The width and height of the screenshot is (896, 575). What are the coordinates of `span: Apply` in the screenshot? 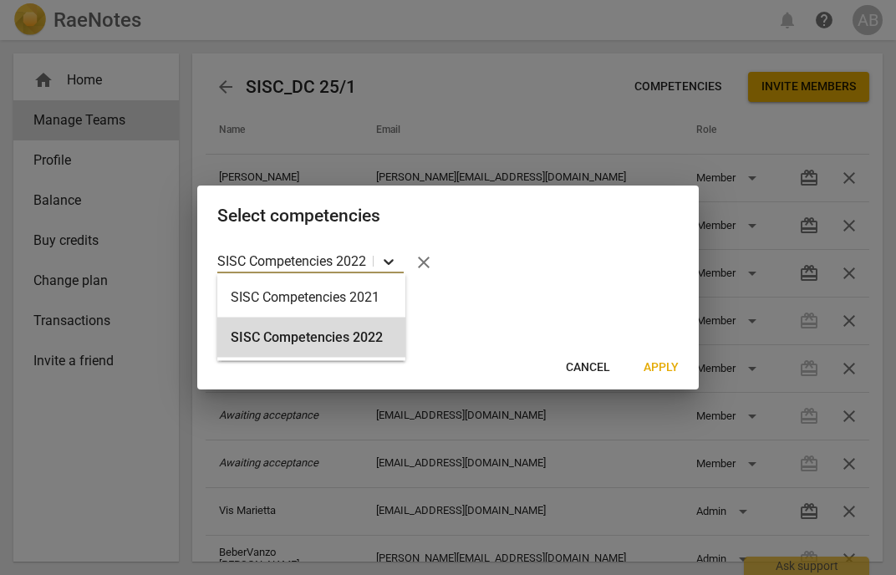 It's located at (661, 368).